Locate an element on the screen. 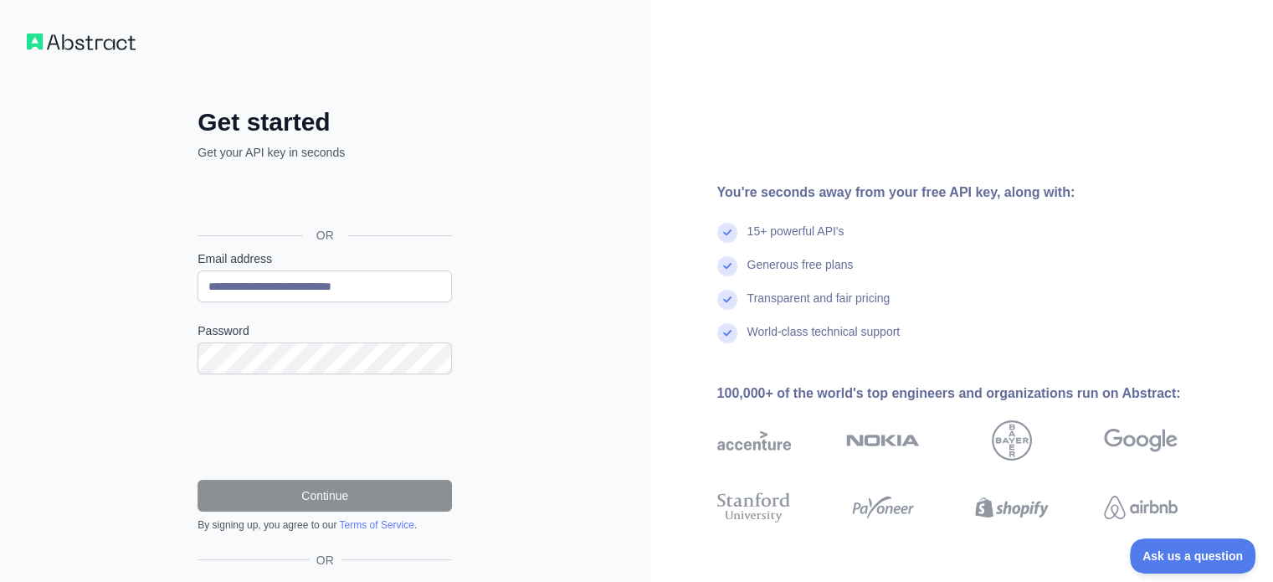 The height and width of the screenshot is (582, 1273). a: Terms of Service is located at coordinates (376, 525).